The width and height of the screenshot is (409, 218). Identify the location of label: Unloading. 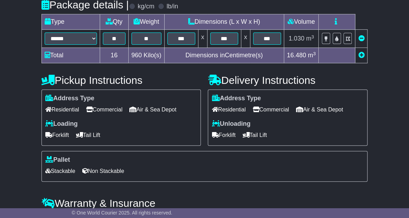
(231, 124).